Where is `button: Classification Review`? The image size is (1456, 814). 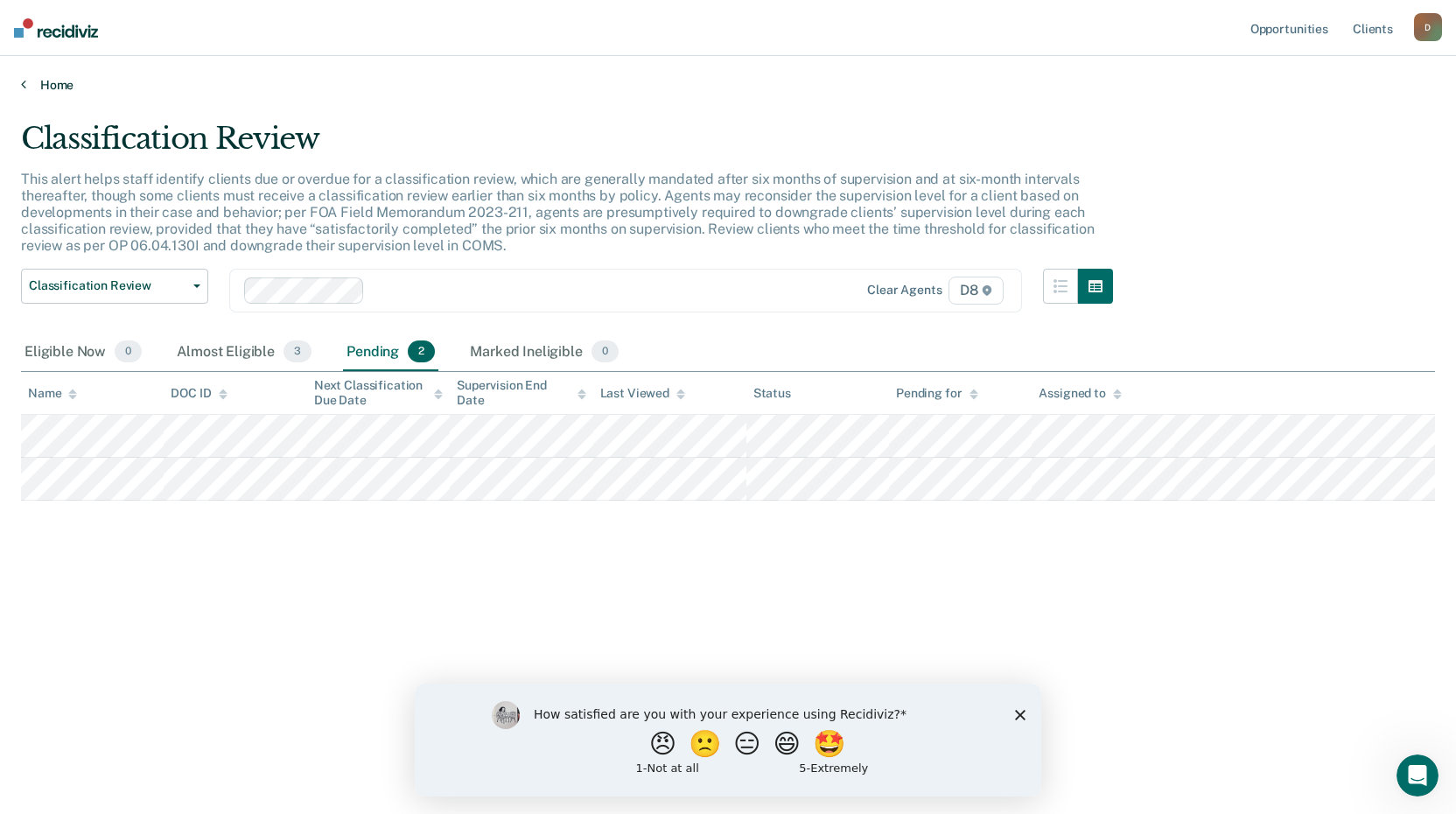
button: Classification Review is located at coordinates (115, 286).